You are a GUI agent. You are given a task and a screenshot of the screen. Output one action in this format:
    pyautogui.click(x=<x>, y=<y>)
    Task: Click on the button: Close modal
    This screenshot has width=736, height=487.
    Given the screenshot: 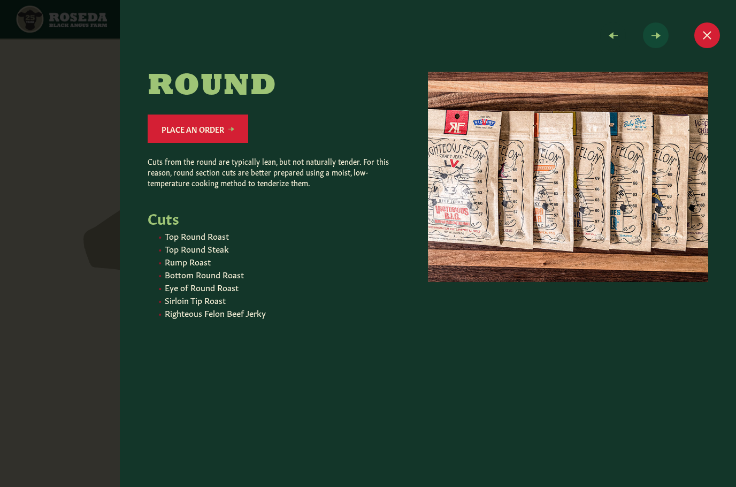 What is the action you would take?
    pyautogui.click(x=707, y=35)
    